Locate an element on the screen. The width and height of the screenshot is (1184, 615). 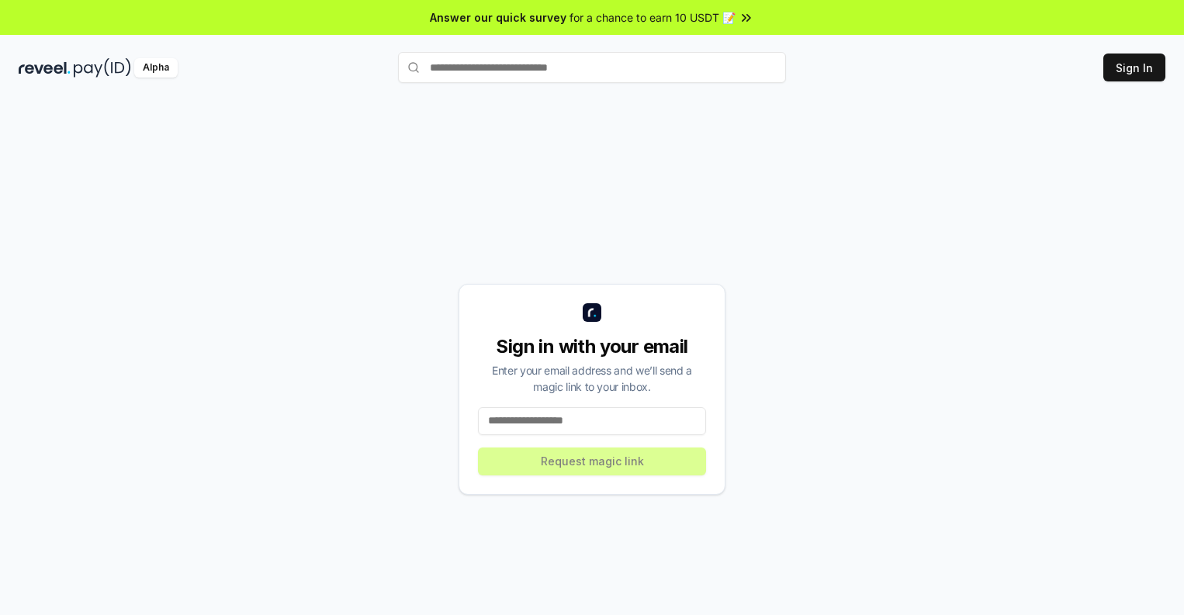
span: for a chance to earn 10 USDT 📝 is located at coordinates (652, 17).